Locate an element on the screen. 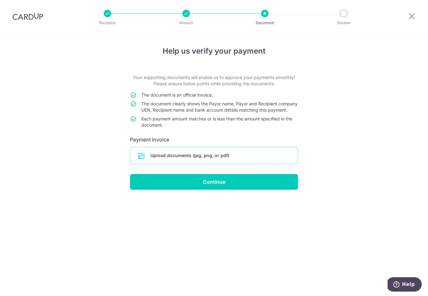 The image size is (428, 296). p: Document is located at coordinates (265, 23).